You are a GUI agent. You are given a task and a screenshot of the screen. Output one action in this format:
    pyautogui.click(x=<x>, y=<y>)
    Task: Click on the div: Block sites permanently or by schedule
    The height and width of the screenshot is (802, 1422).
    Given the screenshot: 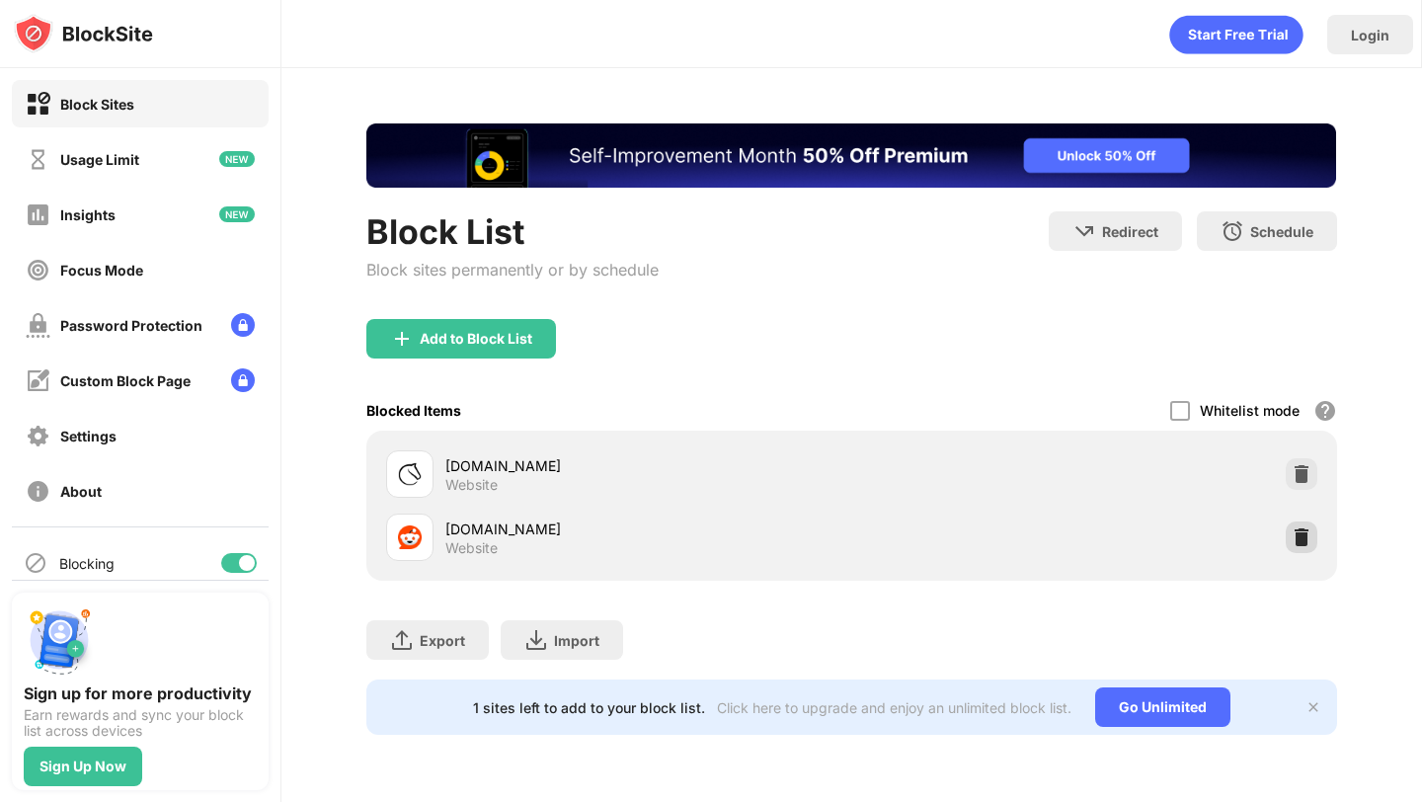 What is the action you would take?
    pyautogui.click(x=512, y=270)
    